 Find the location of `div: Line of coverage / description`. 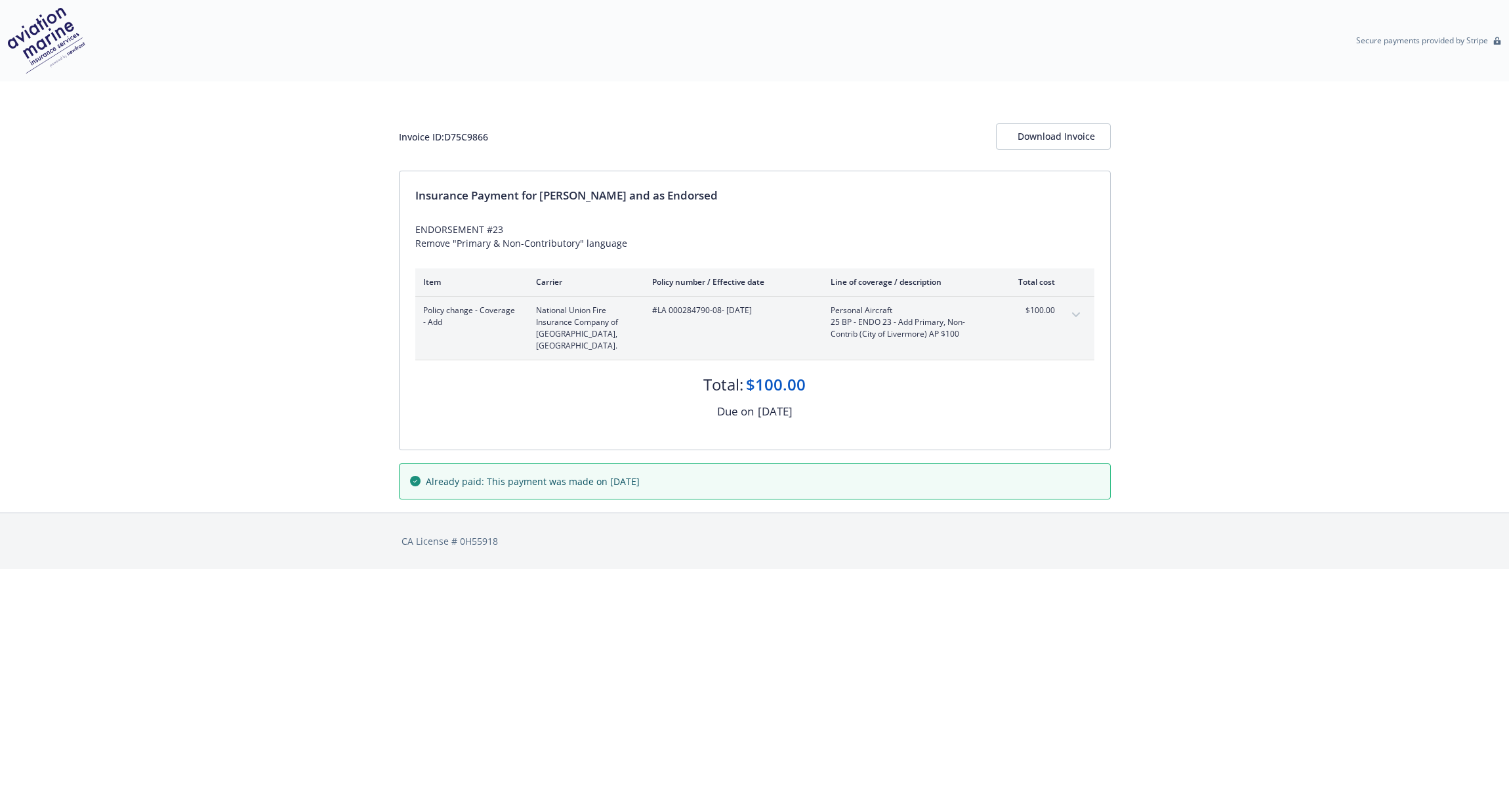

div: Line of coverage / description is located at coordinates (907, 281).